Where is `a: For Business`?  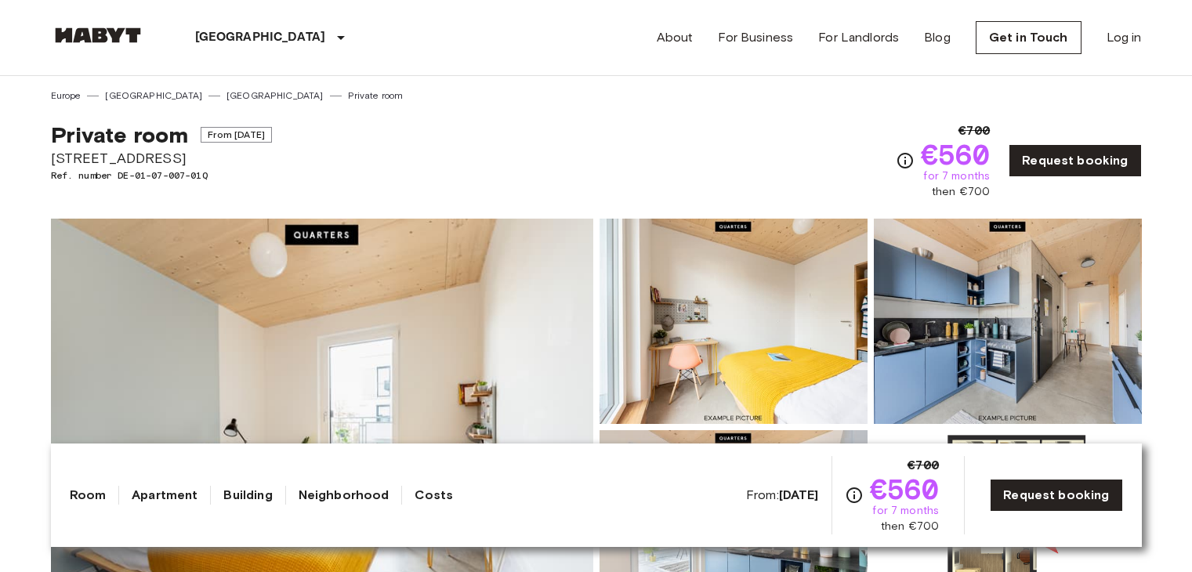
a: For Business is located at coordinates (756, 38).